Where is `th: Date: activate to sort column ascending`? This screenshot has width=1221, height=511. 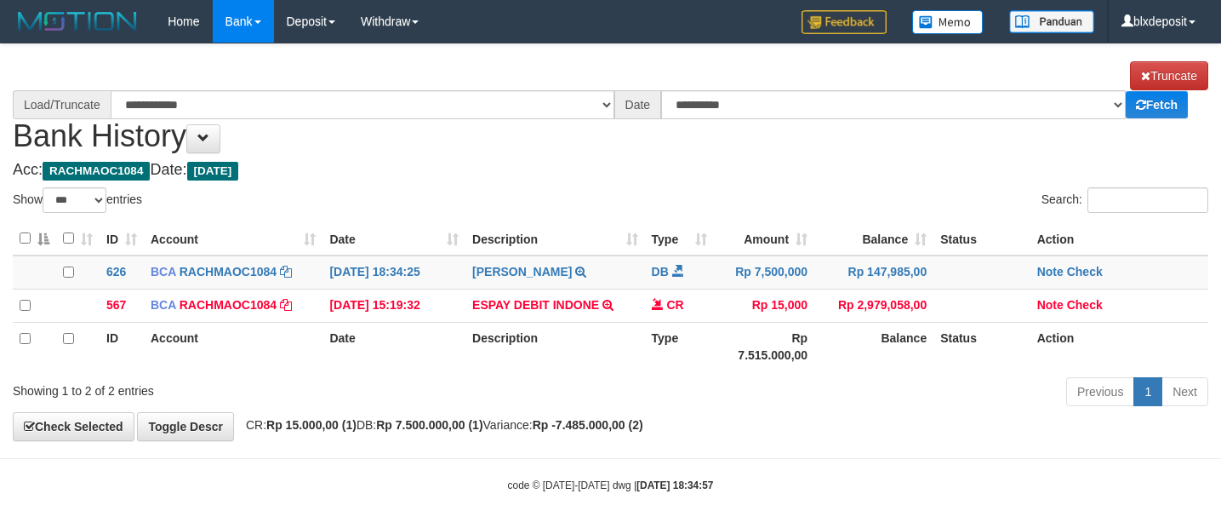
th: Date: activate to sort column ascending is located at coordinates (394, 238).